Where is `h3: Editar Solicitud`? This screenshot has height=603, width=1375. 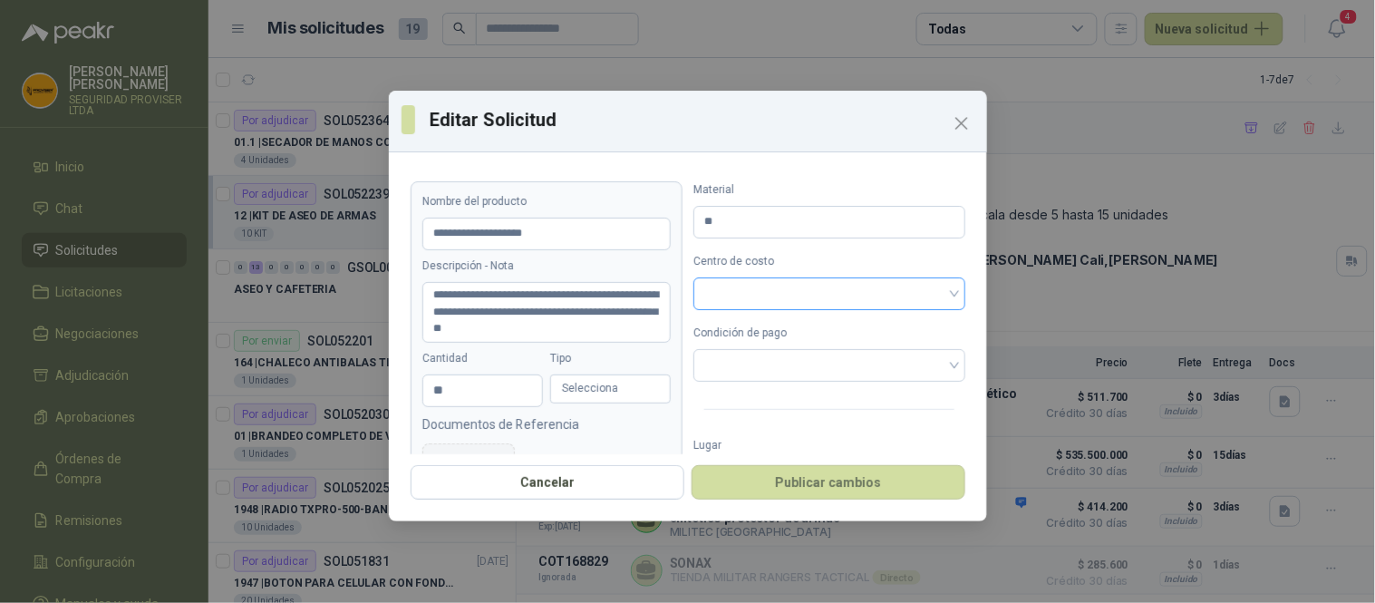 h3: Editar Solicitud is located at coordinates (701, 120).